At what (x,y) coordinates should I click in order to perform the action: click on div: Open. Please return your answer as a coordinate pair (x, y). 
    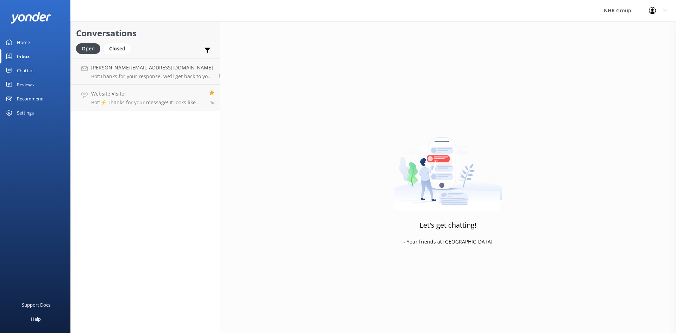
    Looking at the image, I should click on (88, 49).